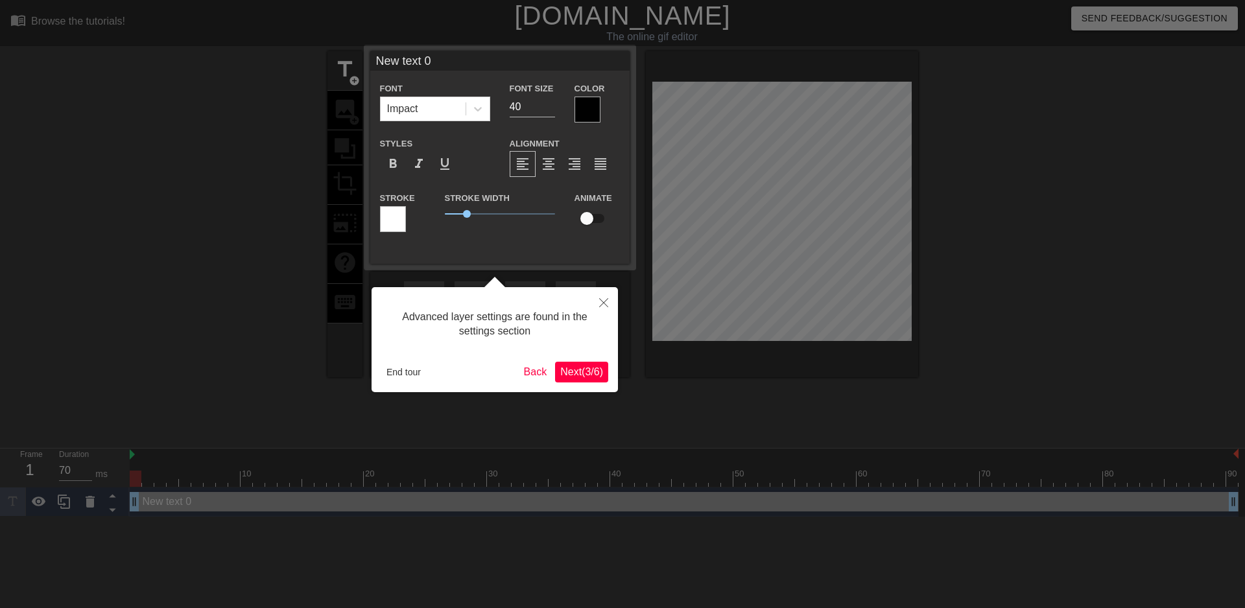 Image resolution: width=1245 pixels, height=608 pixels. What do you see at coordinates (495, 324) in the screenshot?
I see `div: Advanced layer settings are found in the settings section` at bounding box center [495, 324].